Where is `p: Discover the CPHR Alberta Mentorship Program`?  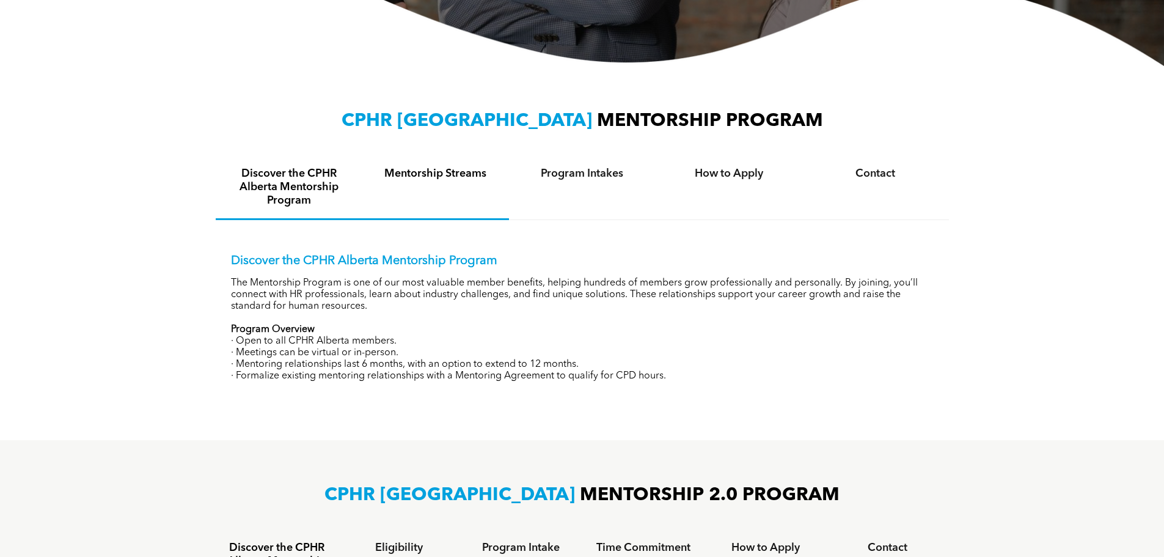 p: Discover the CPHR Alberta Mentorship Program is located at coordinates (582, 261).